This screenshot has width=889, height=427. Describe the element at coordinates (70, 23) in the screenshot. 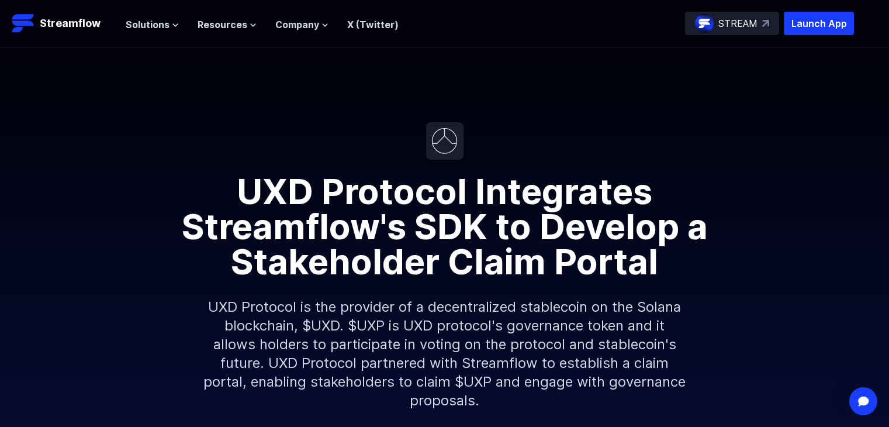

I see `p: Streamflow` at that location.